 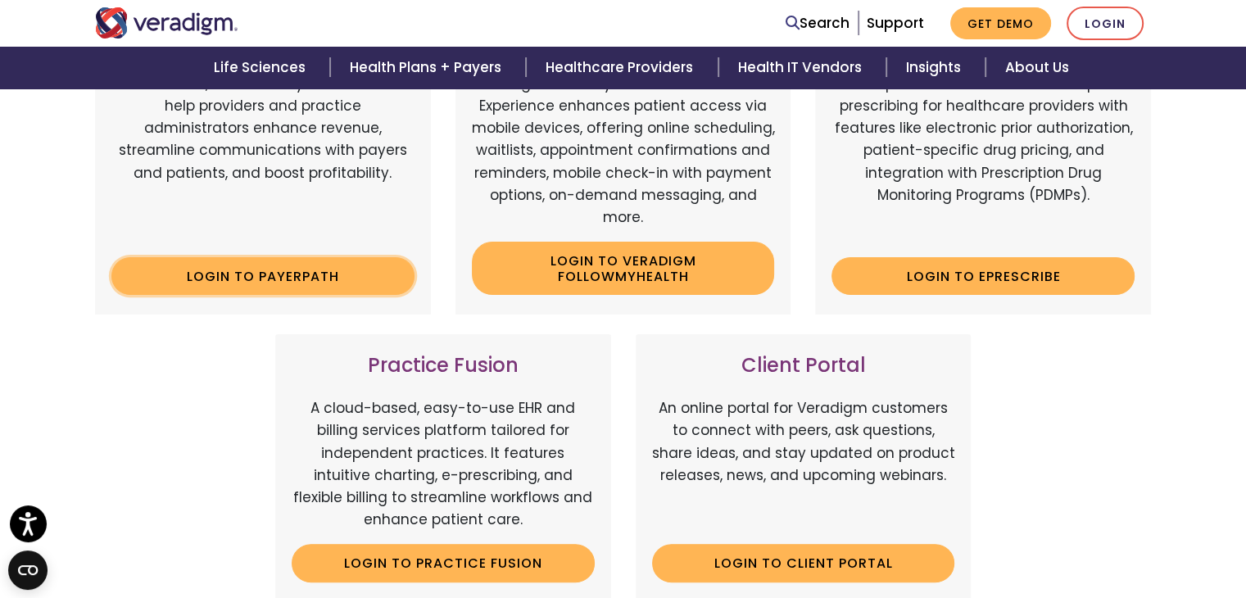 What do you see at coordinates (804, 563) in the screenshot?
I see `a: Login to Client Portal` at bounding box center [804, 563].